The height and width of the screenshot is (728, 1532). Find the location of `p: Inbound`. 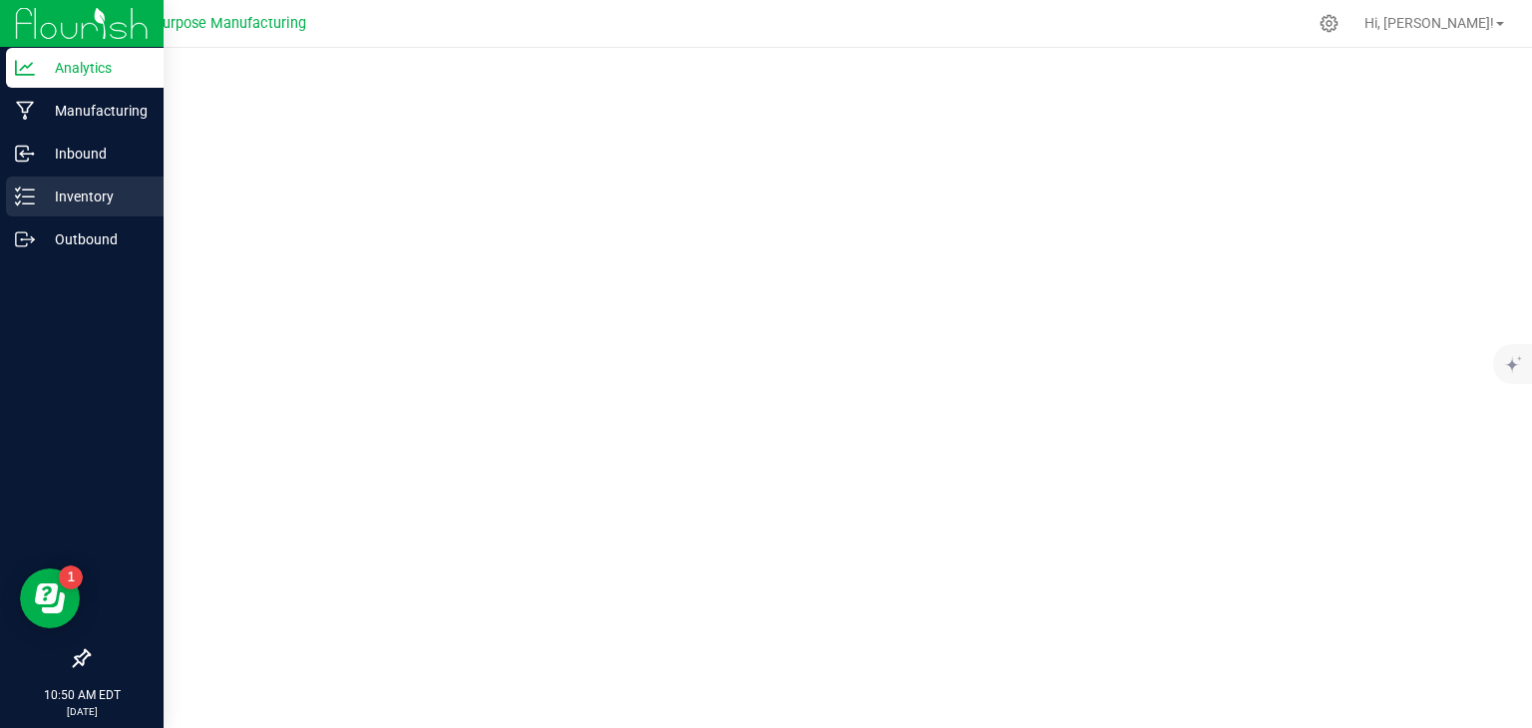

p: Inbound is located at coordinates (95, 154).